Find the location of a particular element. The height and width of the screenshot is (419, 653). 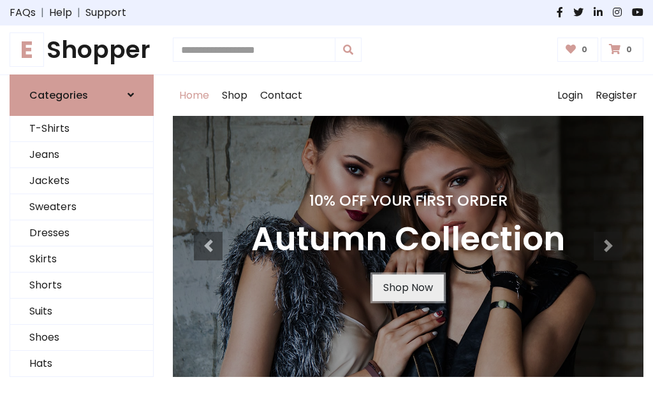

a: Skirts is located at coordinates (82, 259).